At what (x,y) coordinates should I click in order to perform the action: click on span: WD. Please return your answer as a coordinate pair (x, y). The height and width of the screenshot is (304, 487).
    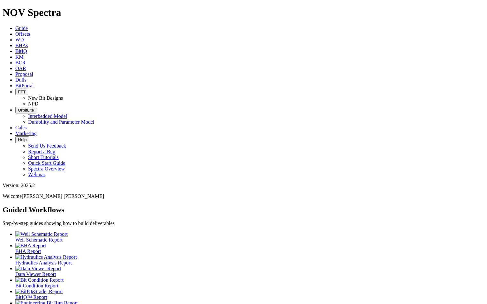
    Looking at the image, I should click on (19, 40).